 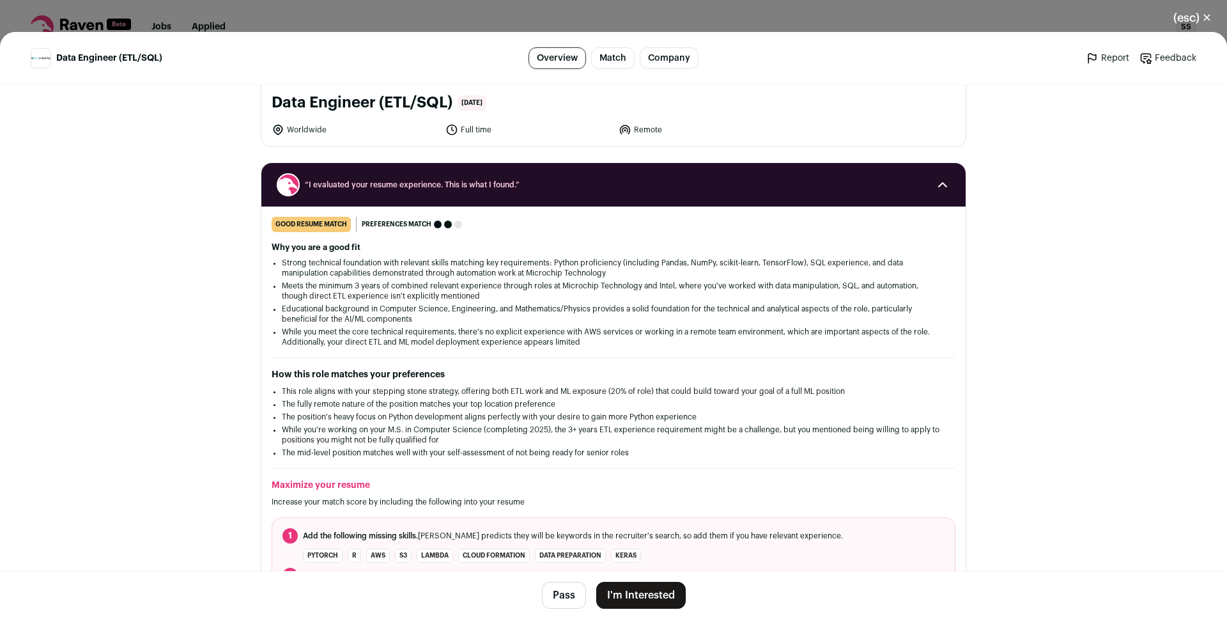 I want to click on li: This role aligns with your stepping stone strategy, offering both ETL work and ML exposure (20% o..., so click(x=614, y=391).